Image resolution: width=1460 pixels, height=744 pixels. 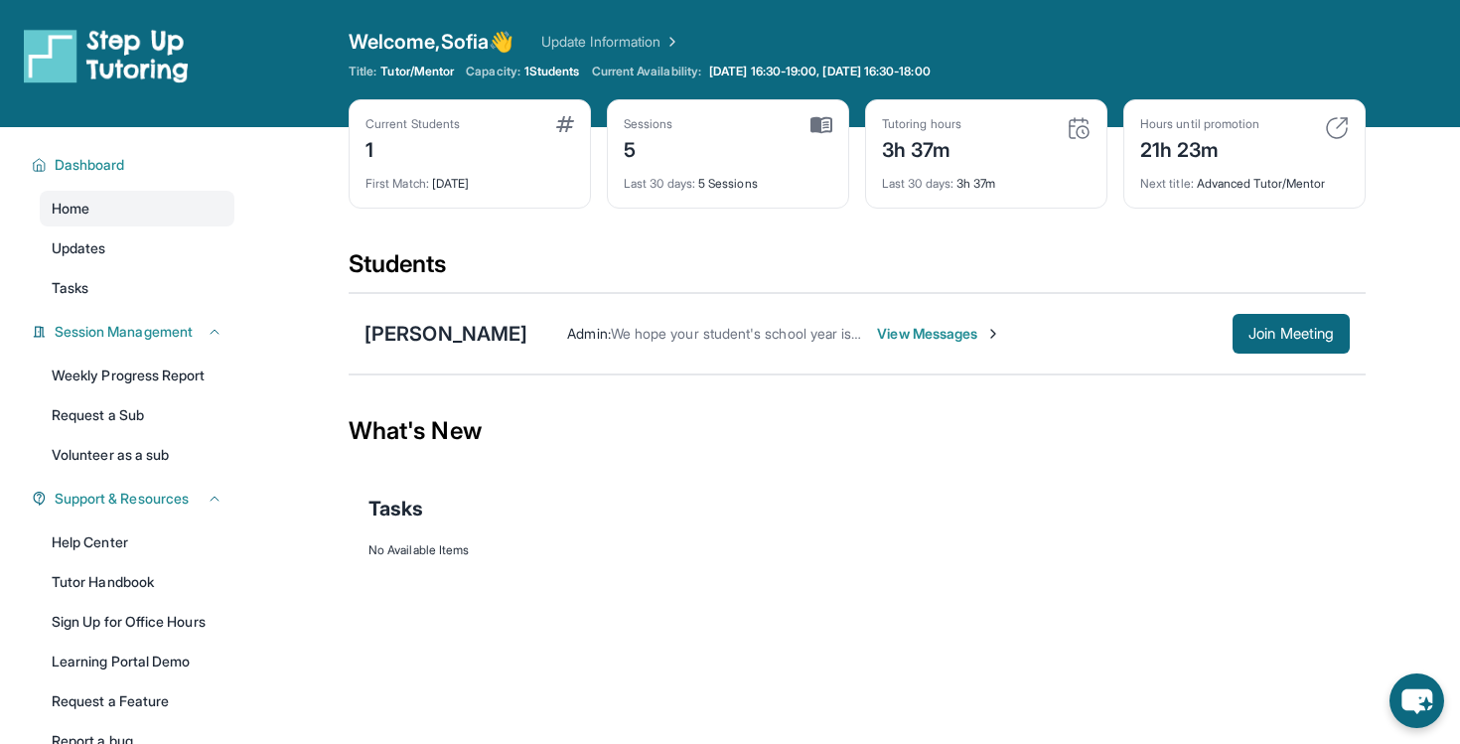 What do you see at coordinates (137, 248) in the screenshot?
I see `a: Updates` at bounding box center [137, 248].